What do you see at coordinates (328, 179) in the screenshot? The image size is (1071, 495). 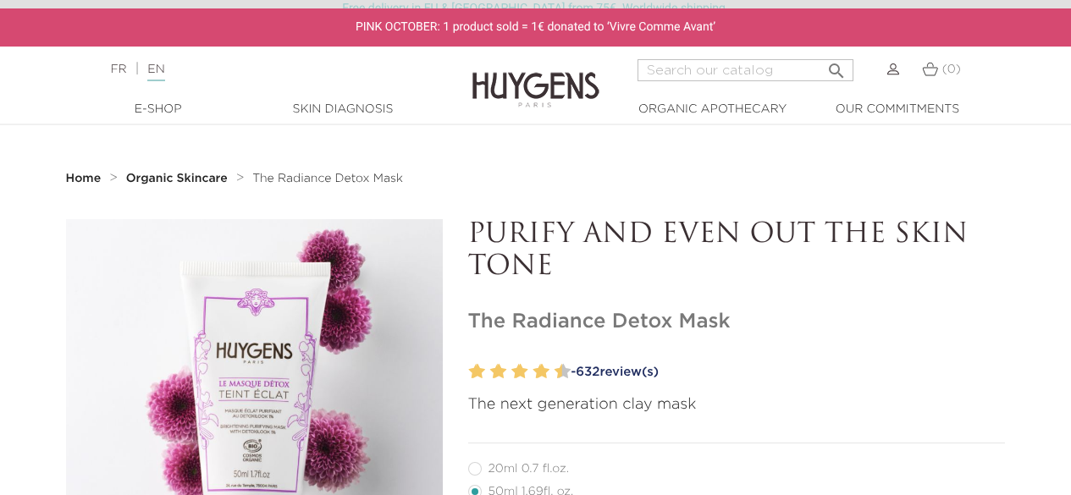 I see `span: The Radiance Detox Mask` at bounding box center [328, 179].